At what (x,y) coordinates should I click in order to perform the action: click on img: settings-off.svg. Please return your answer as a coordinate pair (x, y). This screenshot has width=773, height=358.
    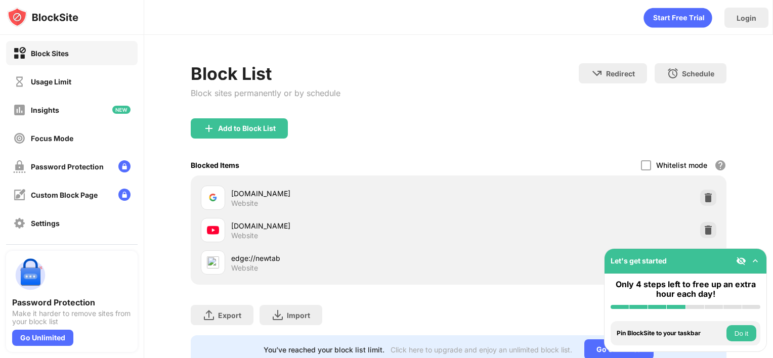
    Looking at the image, I should click on (19, 223).